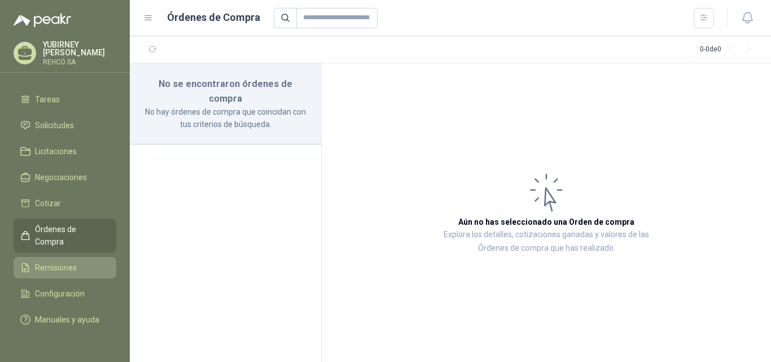 The height and width of the screenshot is (362, 771). What do you see at coordinates (546, 241) in the screenshot?
I see `p: Explora los detalles, cotizaciones ganadas y valores de las Órdenes de compra que has realizado.` at bounding box center [546, 241].